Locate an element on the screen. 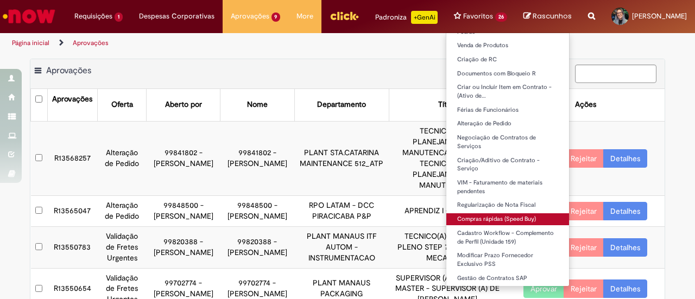 The width and height of the screenshot is (695, 299). a: Cadastro Workflow - Complemento de Perfil (Unidade 159) is located at coordinates (508, 237).